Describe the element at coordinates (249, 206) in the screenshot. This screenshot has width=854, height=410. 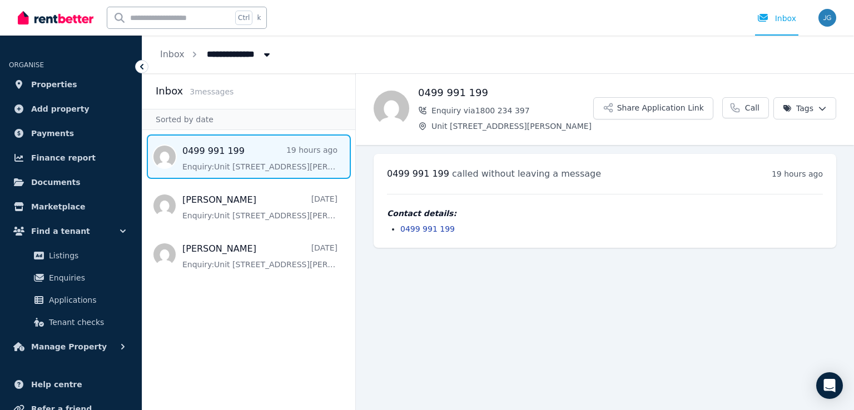
I see `nav: Message list` at that location.